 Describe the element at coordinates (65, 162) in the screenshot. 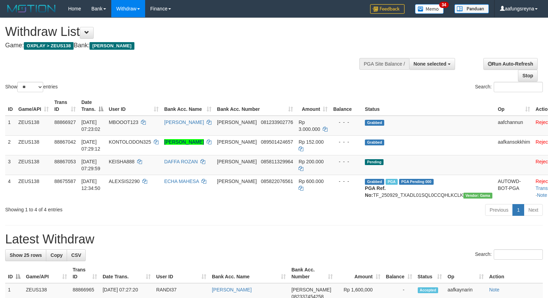

I see `span: 88867053` at that location.